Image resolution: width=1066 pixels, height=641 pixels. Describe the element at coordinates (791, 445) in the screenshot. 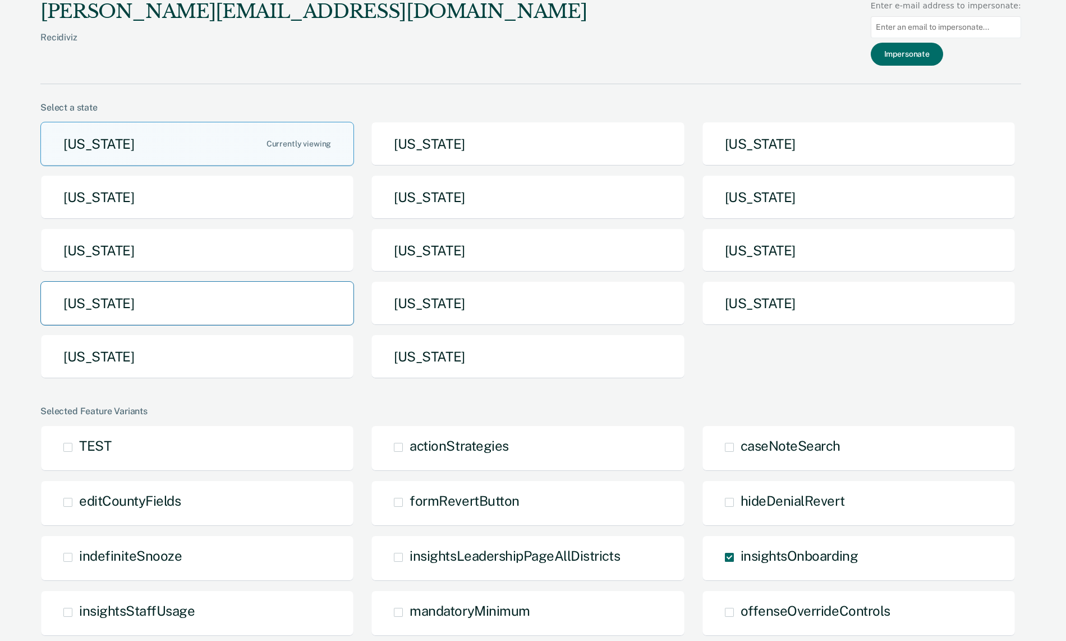

I see `span: caseNoteSearch` at that location.